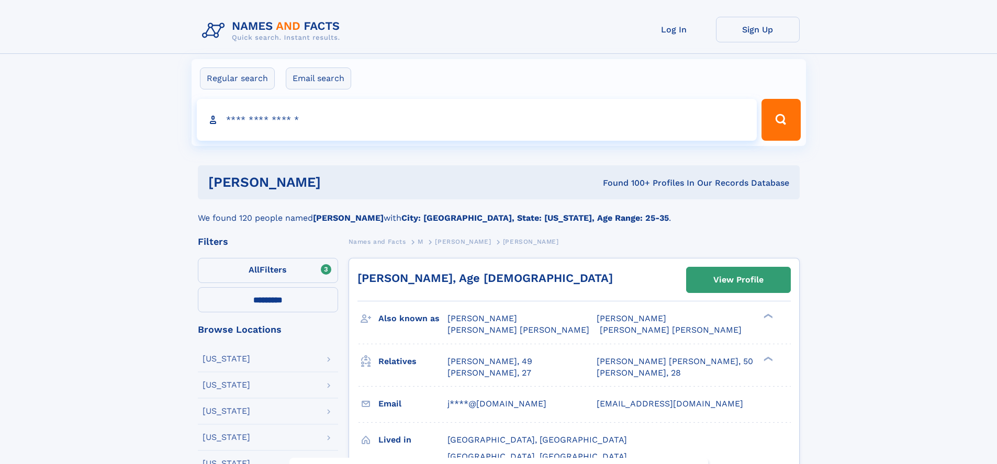  What do you see at coordinates (477, 120) in the screenshot?
I see `input: search input` at bounding box center [477, 120].